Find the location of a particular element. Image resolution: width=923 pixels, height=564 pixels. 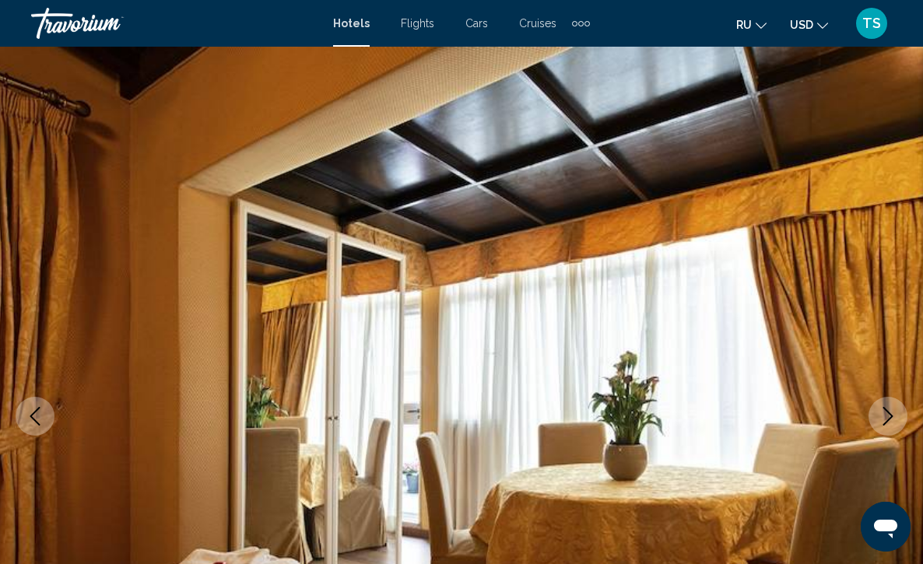

button: User Menu is located at coordinates (871, 23).